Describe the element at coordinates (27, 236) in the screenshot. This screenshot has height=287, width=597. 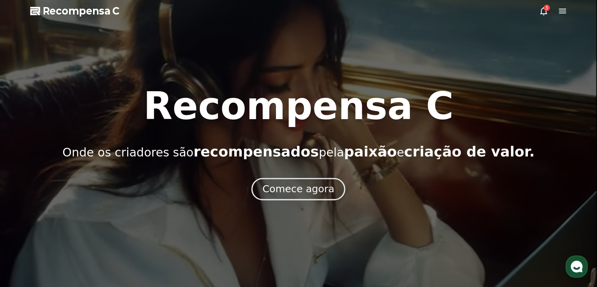
I see `span: Home` at that location.